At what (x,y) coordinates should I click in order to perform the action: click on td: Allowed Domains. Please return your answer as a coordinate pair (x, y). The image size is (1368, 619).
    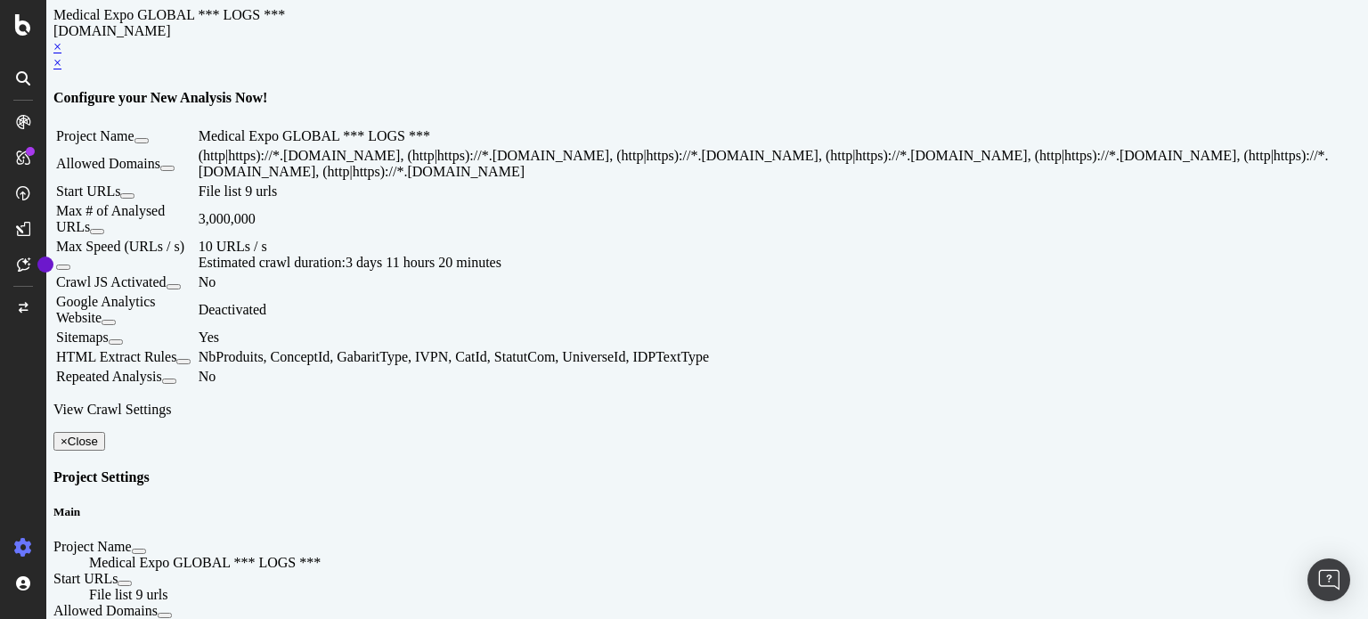
    Looking at the image, I should click on (79, 164).